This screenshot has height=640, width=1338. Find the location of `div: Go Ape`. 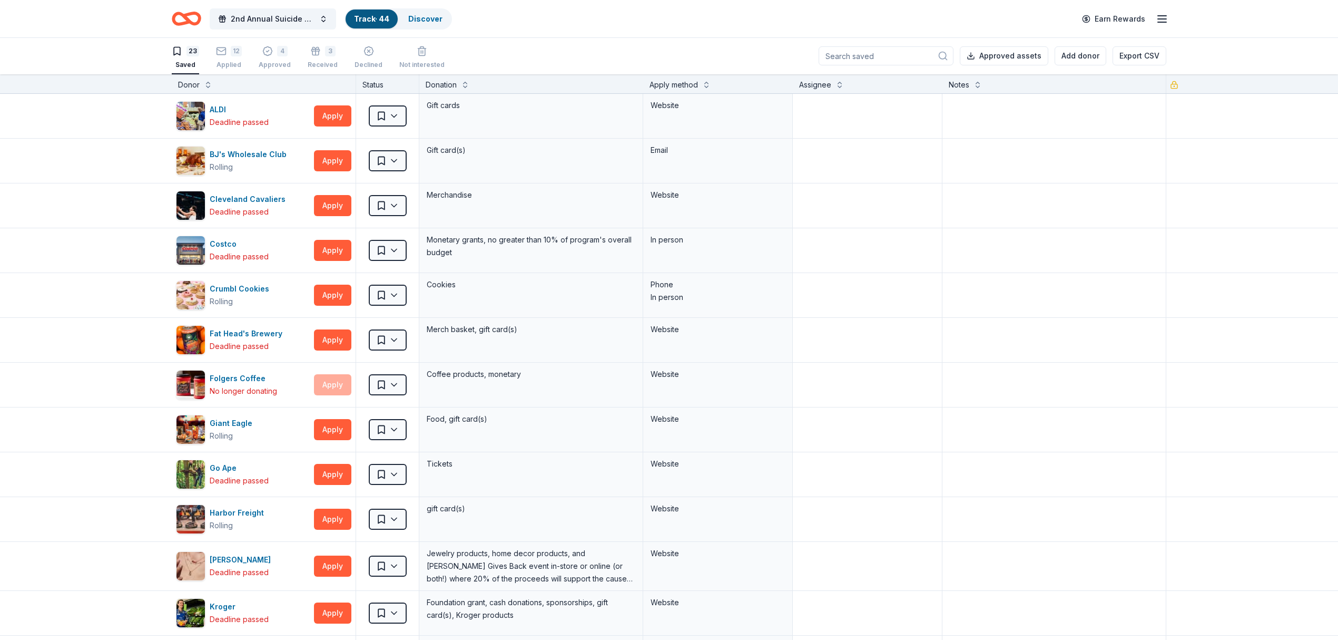

div: Go Ape is located at coordinates (239, 468).